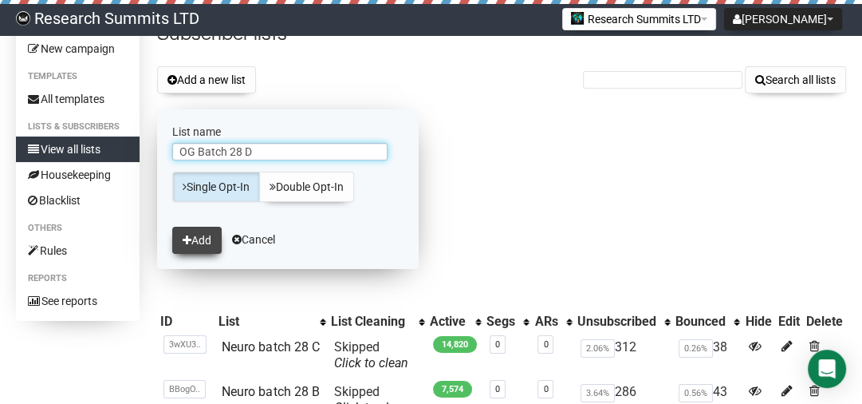 This screenshot has height=404, width=862. What do you see at coordinates (371, 321) in the screenshot?
I see `div: List Cleaning` at bounding box center [371, 321].